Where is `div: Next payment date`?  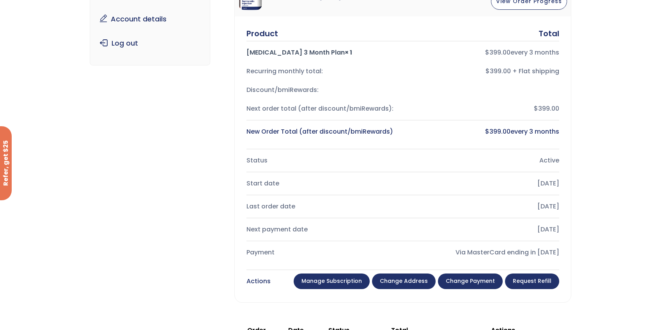
div: Next payment date is located at coordinates (321, 230).